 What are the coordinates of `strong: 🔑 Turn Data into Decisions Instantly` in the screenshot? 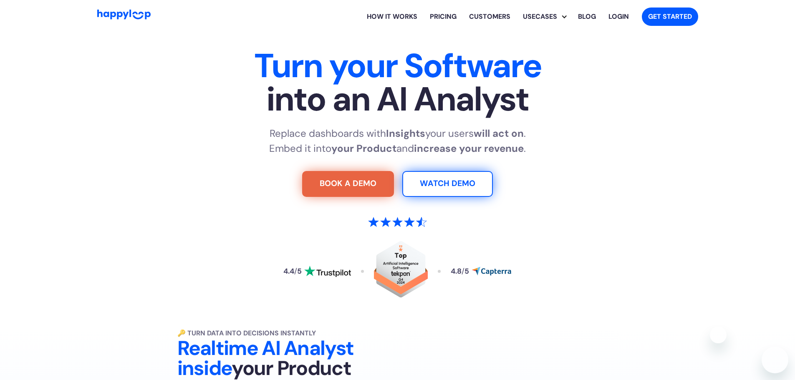 It's located at (247, 333).